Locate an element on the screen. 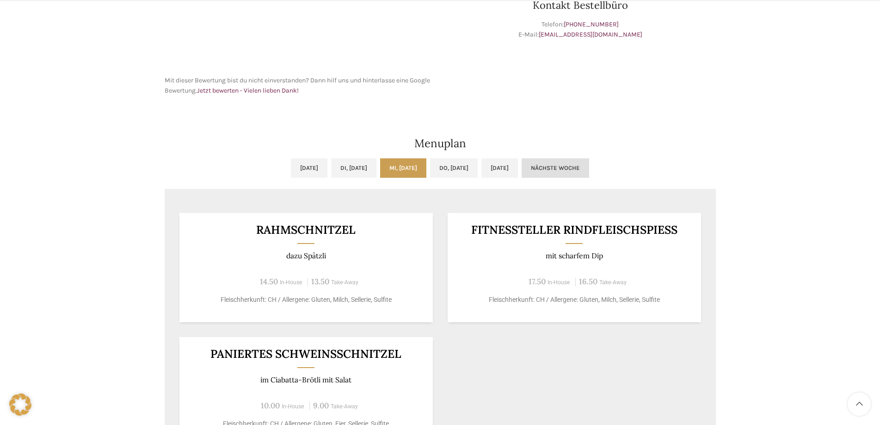 The image size is (880, 425). a: Scroll to top button is located at coordinates (859, 404).